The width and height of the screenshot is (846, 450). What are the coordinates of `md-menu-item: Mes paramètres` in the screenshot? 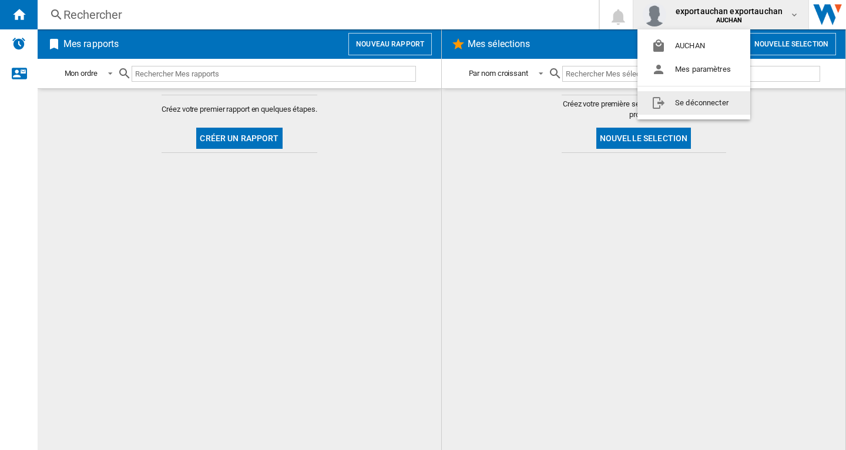 It's located at (694, 69).